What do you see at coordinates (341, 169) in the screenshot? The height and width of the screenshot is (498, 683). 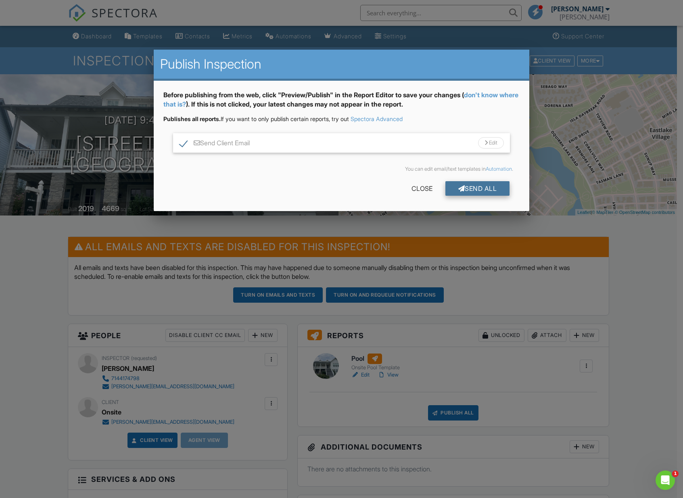 I see `div: You can edit email/text templates in .` at bounding box center [341, 169].